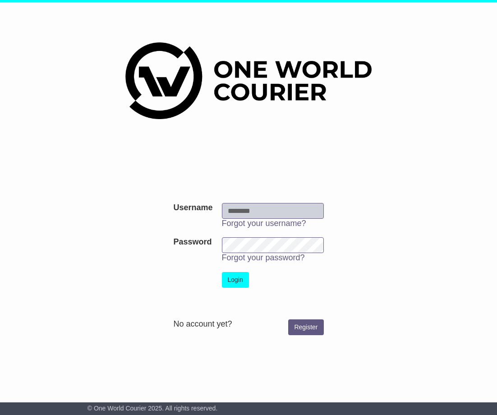 This screenshot has height=415, width=497. I want to click on button: Login, so click(235, 280).